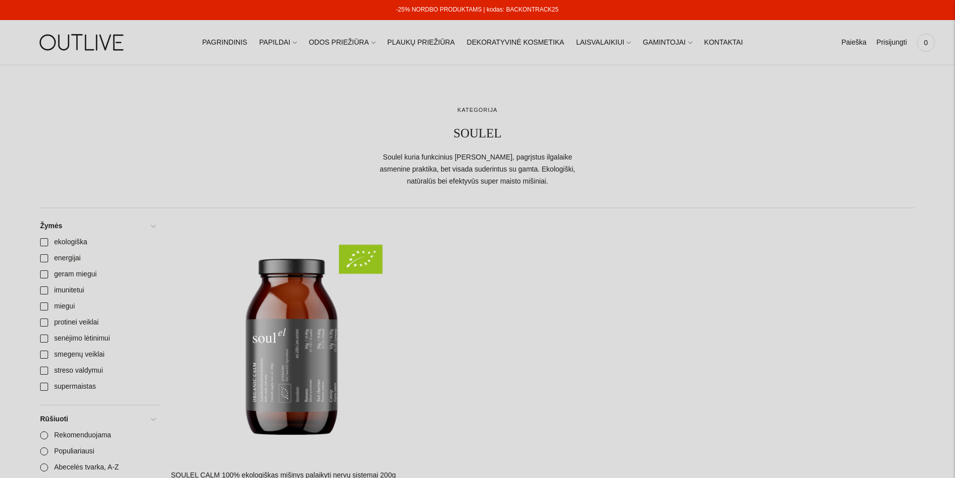  What do you see at coordinates (83, 42) in the screenshot?
I see `img: OUTLIVE` at bounding box center [83, 42].